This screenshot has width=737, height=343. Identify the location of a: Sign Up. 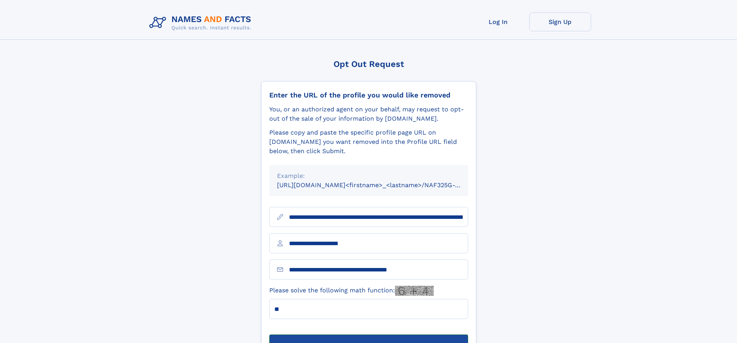
(560, 22).